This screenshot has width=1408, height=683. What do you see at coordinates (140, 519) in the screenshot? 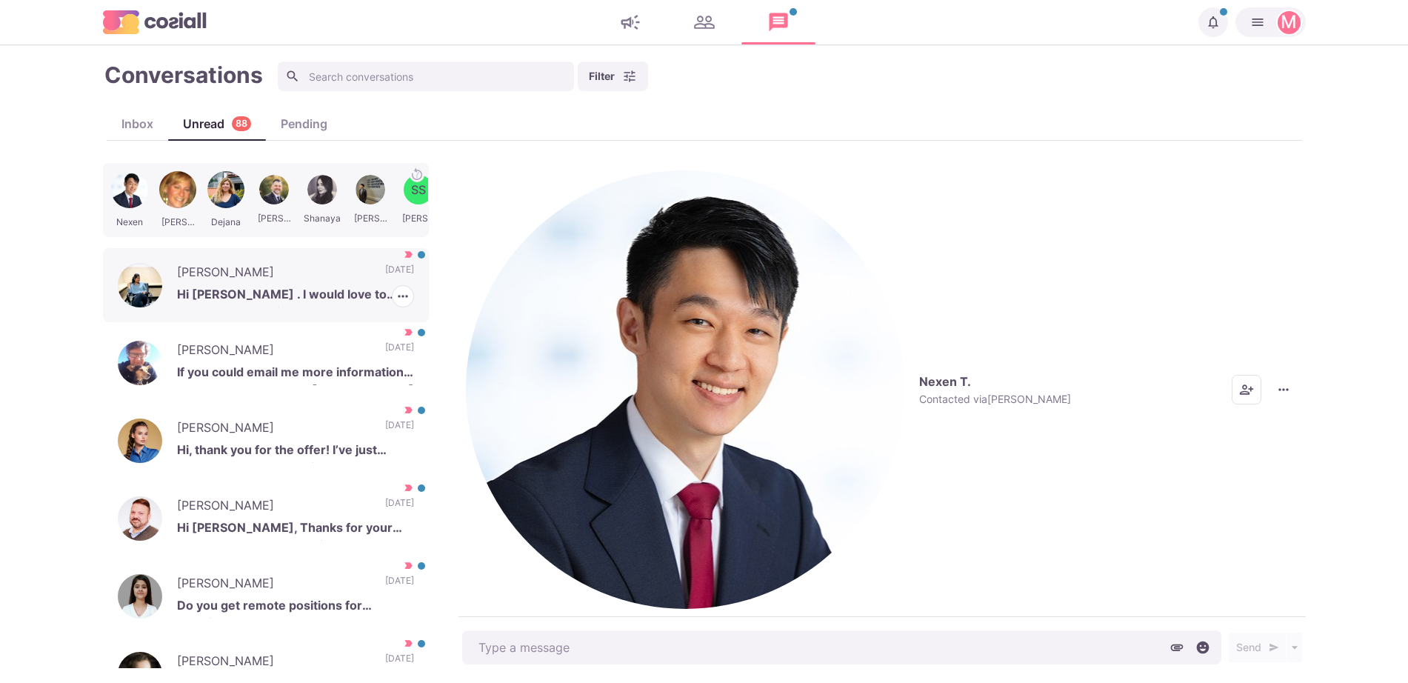
I see `img: Stefan Schneider` at bounding box center [140, 519].